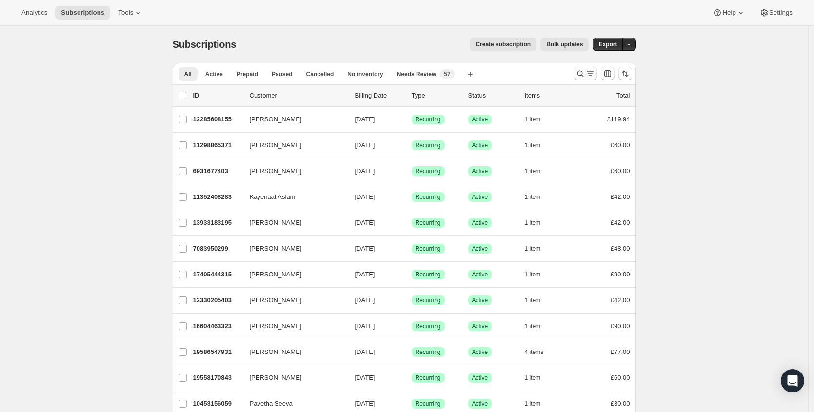  What do you see at coordinates (125, 13) in the screenshot?
I see `span: Tools` at bounding box center [125, 13].